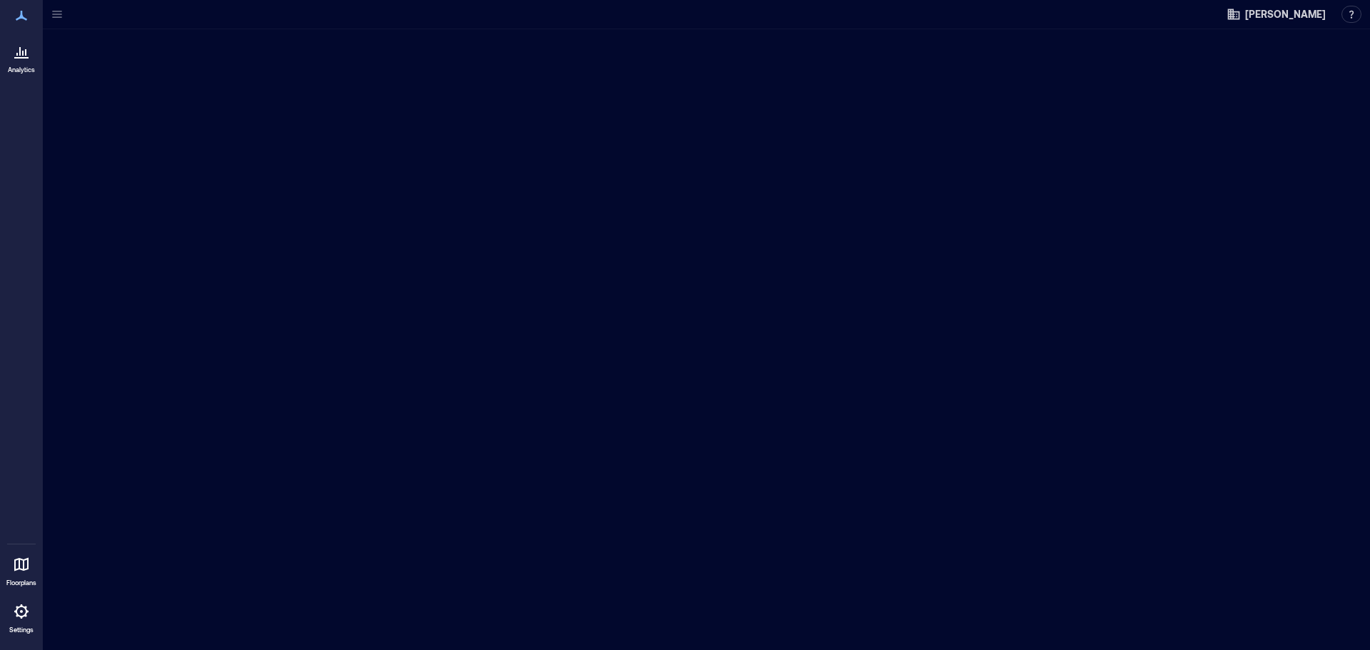 The image size is (1370, 650). I want to click on p: Analytics, so click(21, 70).